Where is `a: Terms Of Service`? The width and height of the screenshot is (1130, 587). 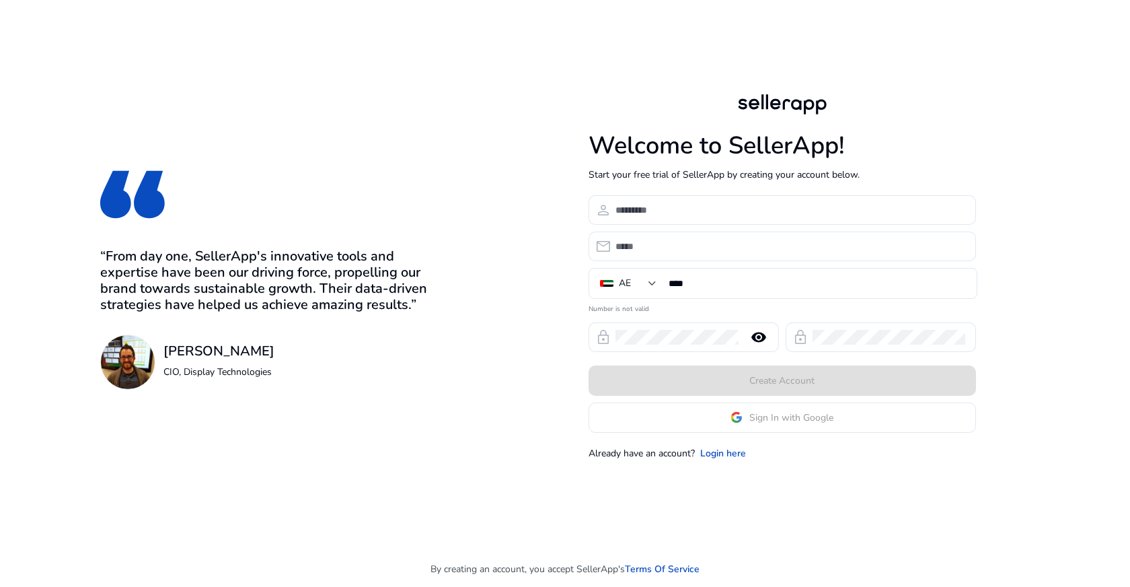 a: Terms Of Service is located at coordinates (662, 568).